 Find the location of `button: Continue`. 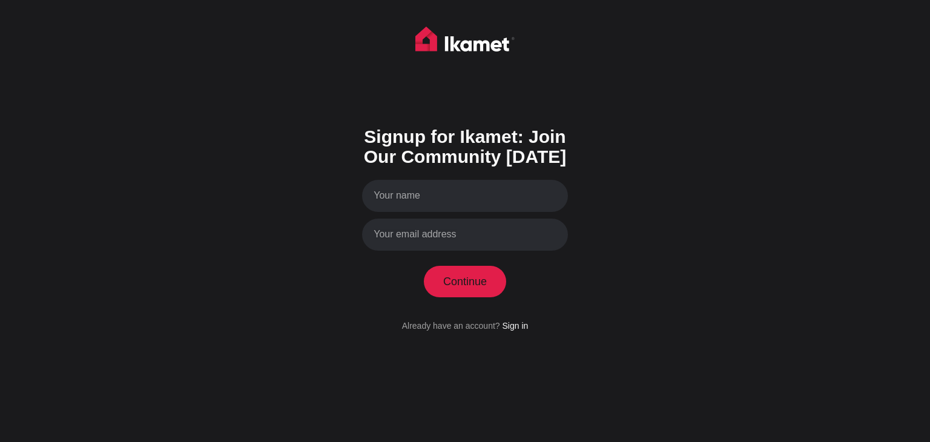

button: Continue is located at coordinates (465, 282).